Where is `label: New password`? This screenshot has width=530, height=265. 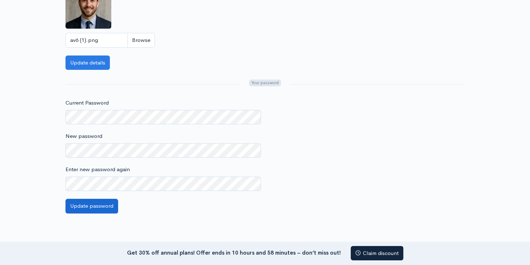 label: New password is located at coordinates (84, 136).